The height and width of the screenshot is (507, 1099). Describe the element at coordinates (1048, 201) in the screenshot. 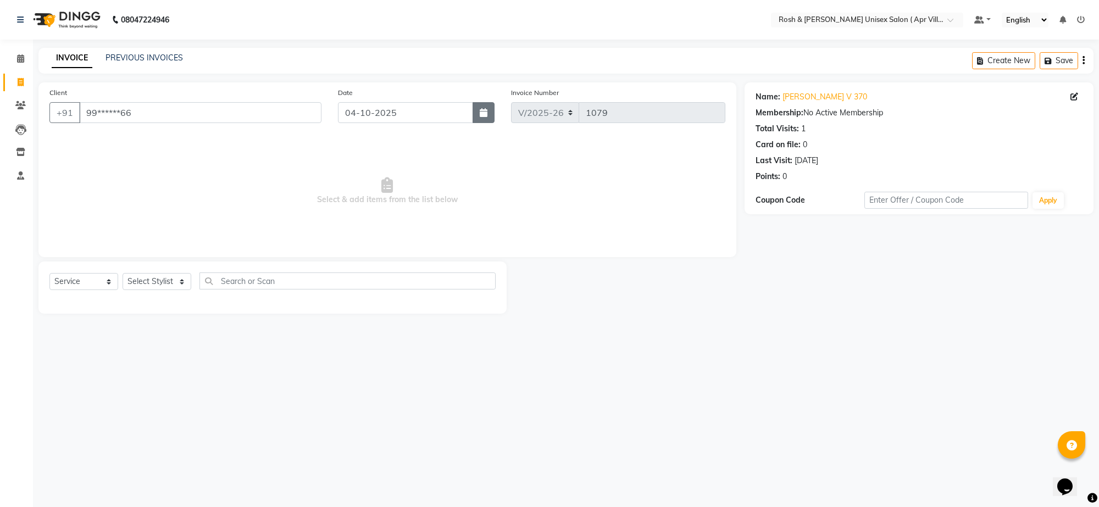

I see `button: Apply` at that location.